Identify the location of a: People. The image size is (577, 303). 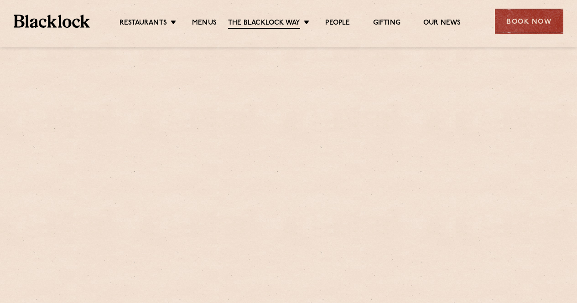
(337, 23).